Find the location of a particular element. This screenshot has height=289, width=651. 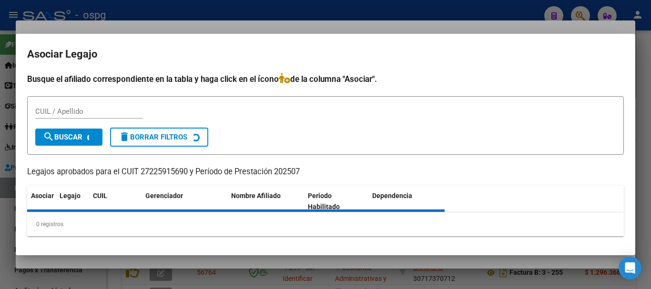

span: Legajo is located at coordinates (70, 196).